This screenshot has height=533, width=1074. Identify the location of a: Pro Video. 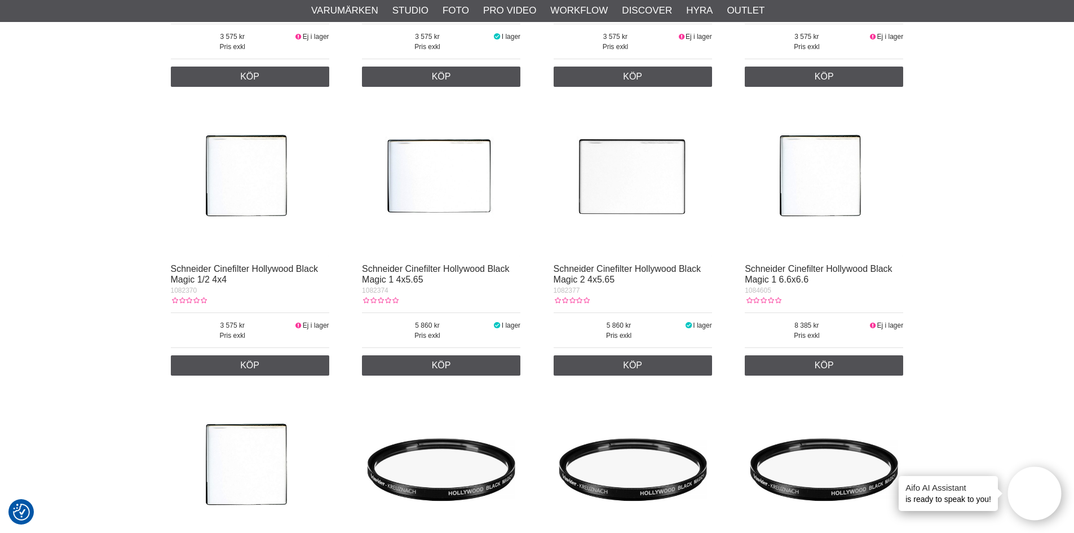
(509, 11).